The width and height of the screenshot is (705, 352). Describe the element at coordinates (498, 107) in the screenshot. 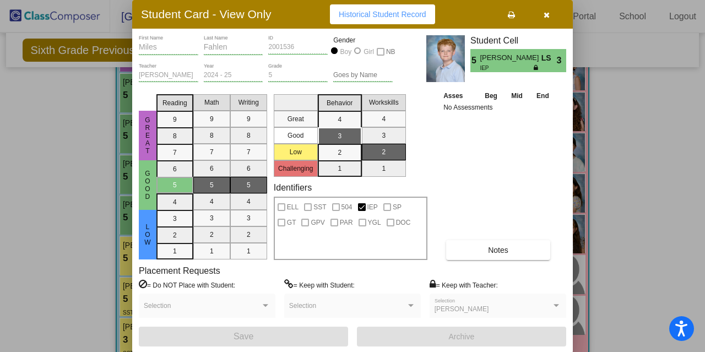

I see `td: No Assessments` at that location.